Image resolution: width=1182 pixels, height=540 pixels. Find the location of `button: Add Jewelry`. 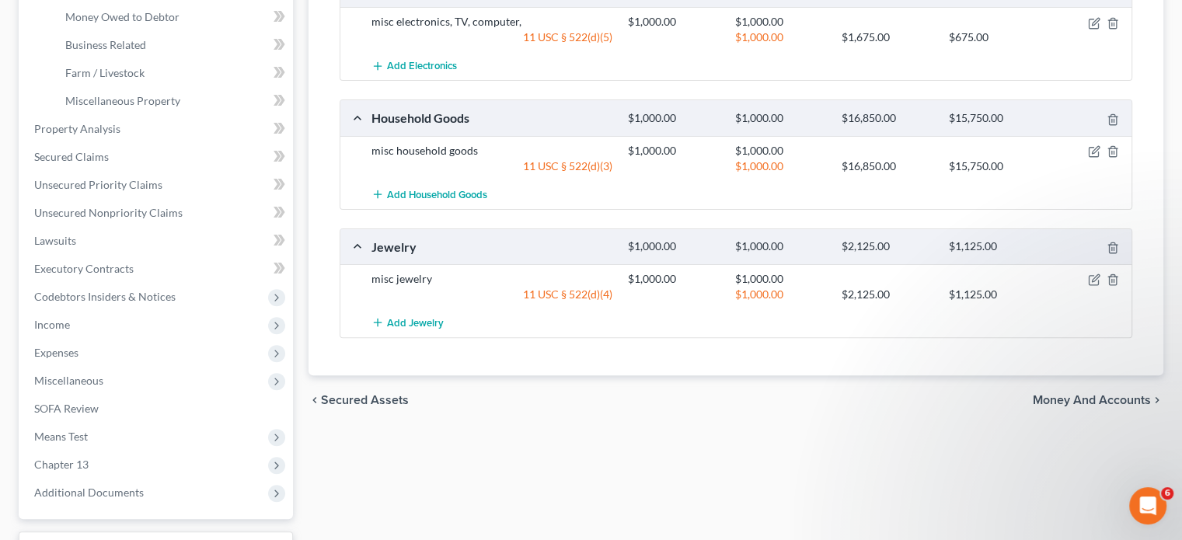

button: Add Jewelry is located at coordinates (407, 323).